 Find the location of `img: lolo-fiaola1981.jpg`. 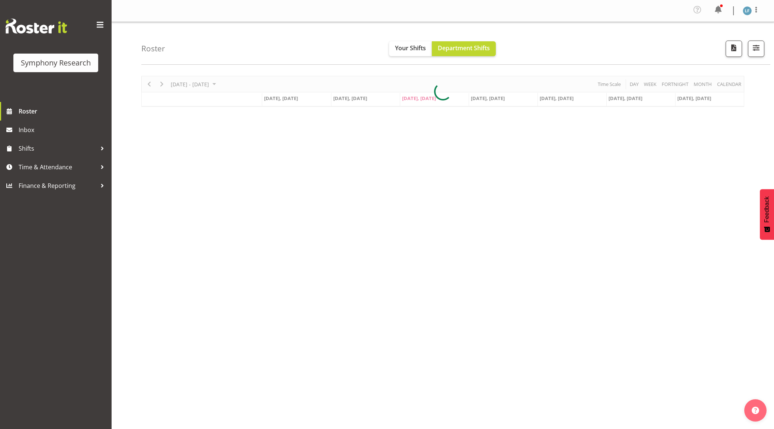

img: lolo-fiaola1981.jpg is located at coordinates (747, 11).